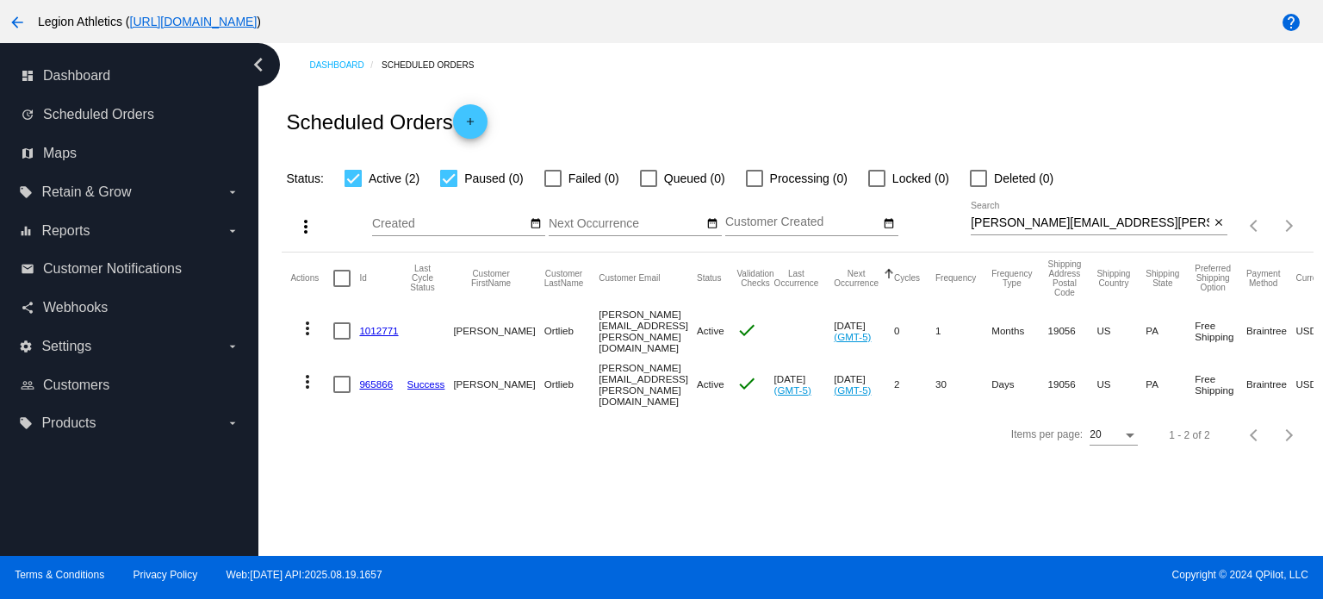 This screenshot has width=1323, height=599. I want to click on button: Change sorting for ShippingState, so click(1162, 278).